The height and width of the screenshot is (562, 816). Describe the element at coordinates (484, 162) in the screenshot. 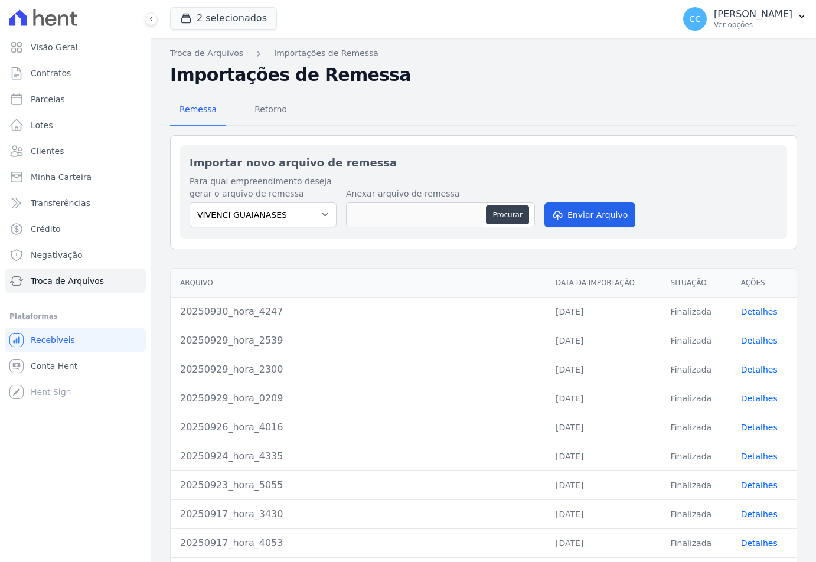

I see `h2: Importar novo arquivo de remessa` at that location.